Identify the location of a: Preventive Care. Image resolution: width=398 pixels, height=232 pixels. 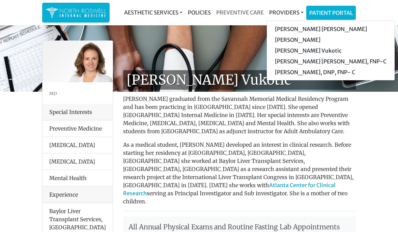
(240, 12).